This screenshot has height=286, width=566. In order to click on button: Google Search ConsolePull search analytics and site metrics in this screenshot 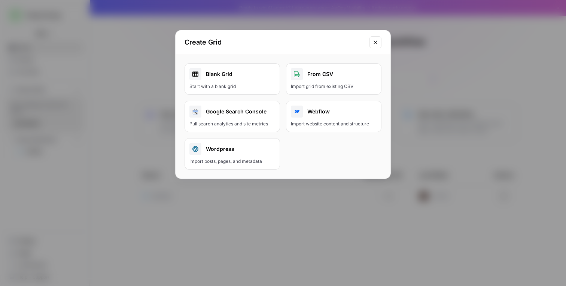, I will do `click(232, 116)`.